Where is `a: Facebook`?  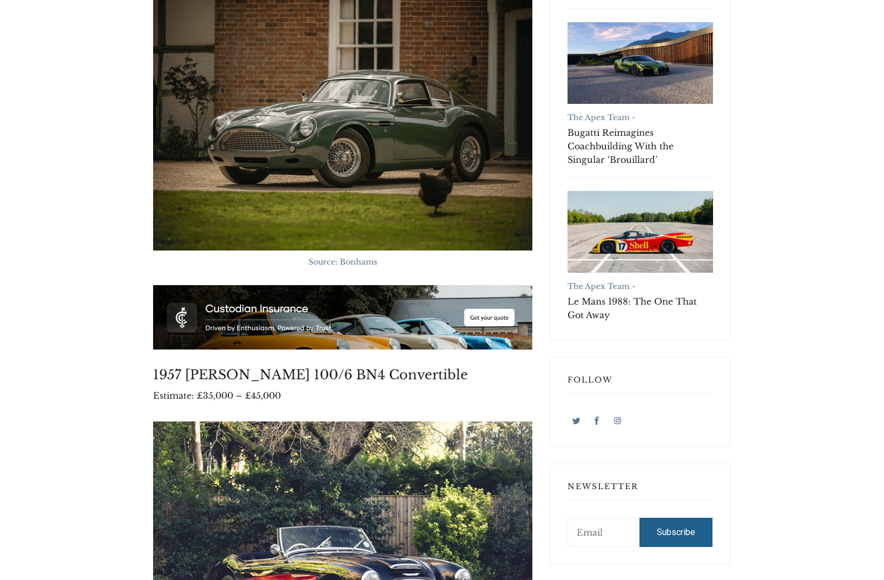
a: Facebook is located at coordinates (597, 420).